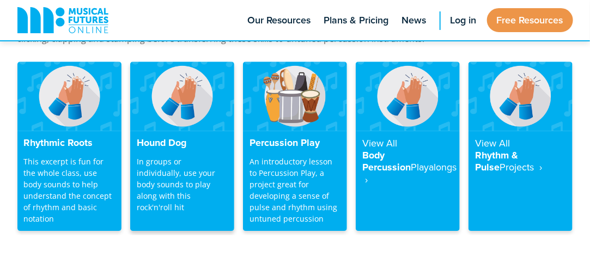 This screenshot has height=263, width=590. Describe the element at coordinates (69, 143) in the screenshot. I see `h4: Rhythmic Roots` at that location.